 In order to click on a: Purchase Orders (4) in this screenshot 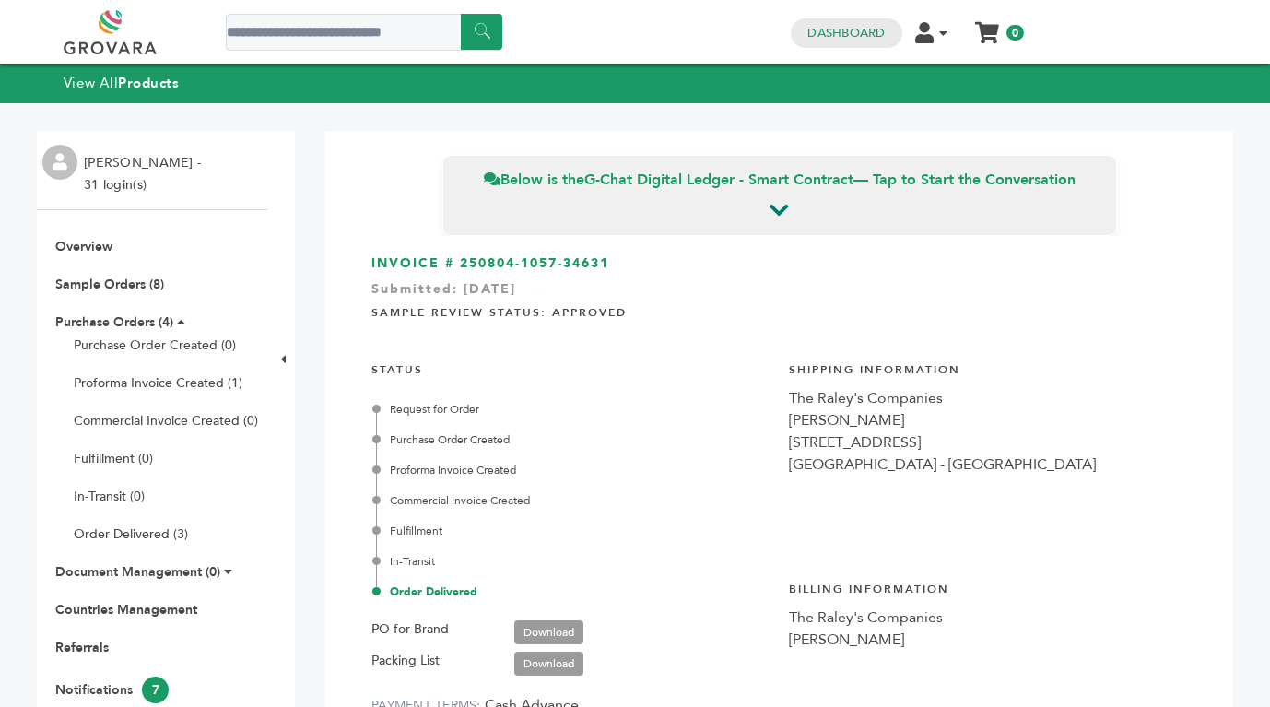, I will do `click(114, 322)`.